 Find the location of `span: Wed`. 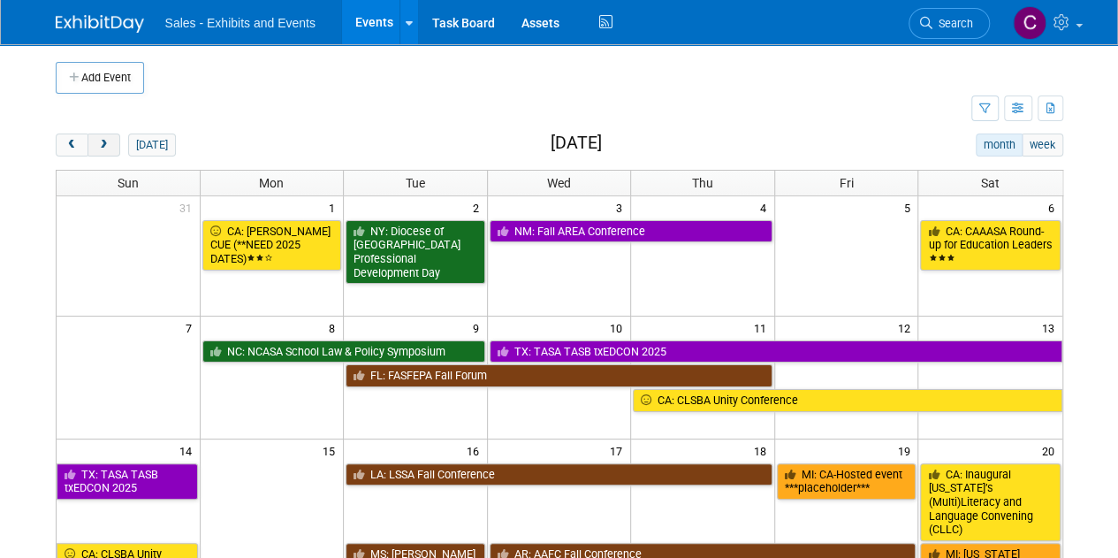

span: Wed is located at coordinates (559, 183).